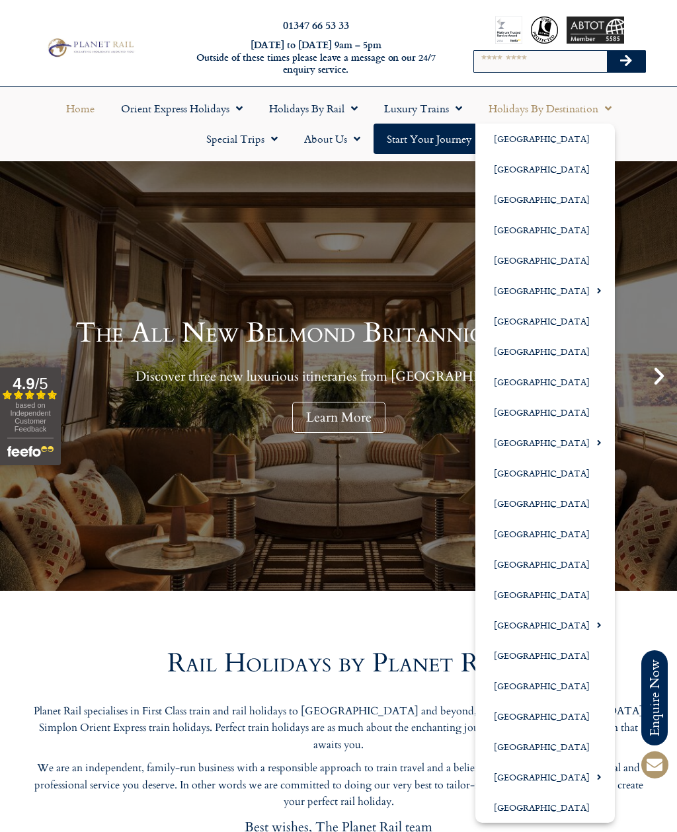  What do you see at coordinates (659, 376) in the screenshot?
I see `div: Next slide` at bounding box center [659, 376].